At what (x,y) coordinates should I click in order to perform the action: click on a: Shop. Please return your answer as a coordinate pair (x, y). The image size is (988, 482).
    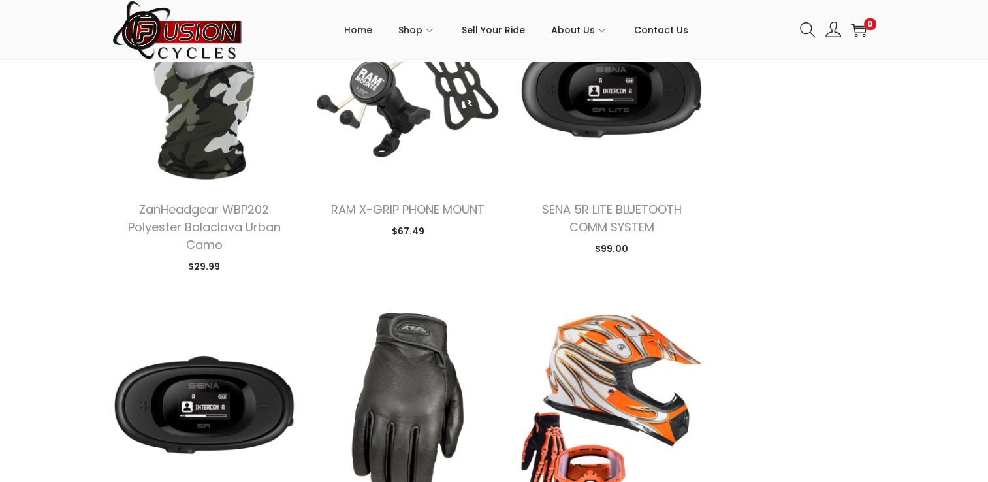
    Looking at the image, I should click on (416, 30).